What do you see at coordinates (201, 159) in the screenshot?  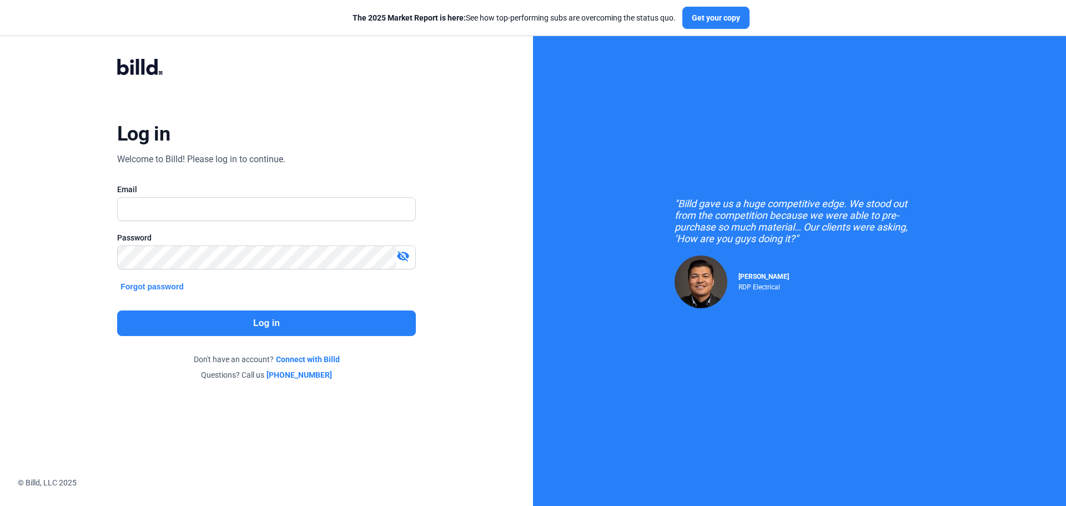 I see `div: Welcome to Billd! Please log in to continue.` at bounding box center [201, 159].